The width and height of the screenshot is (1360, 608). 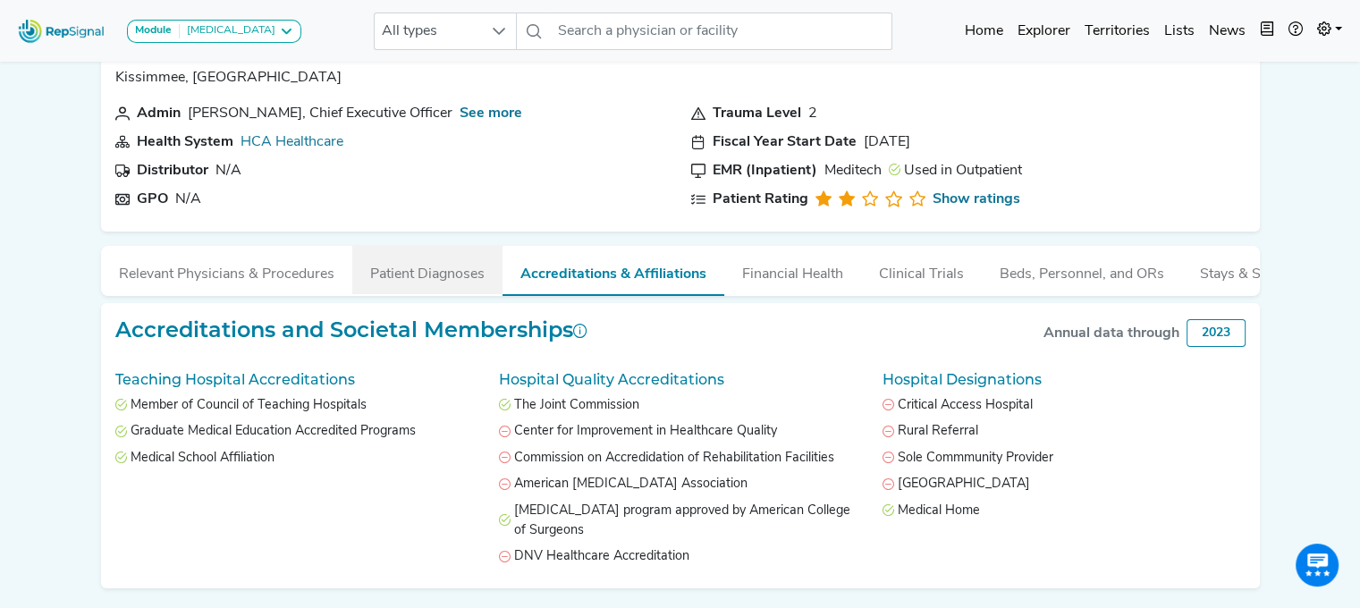 What do you see at coordinates (428, 31) in the screenshot?
I see `span: All types` at bounding box center [428, 31].